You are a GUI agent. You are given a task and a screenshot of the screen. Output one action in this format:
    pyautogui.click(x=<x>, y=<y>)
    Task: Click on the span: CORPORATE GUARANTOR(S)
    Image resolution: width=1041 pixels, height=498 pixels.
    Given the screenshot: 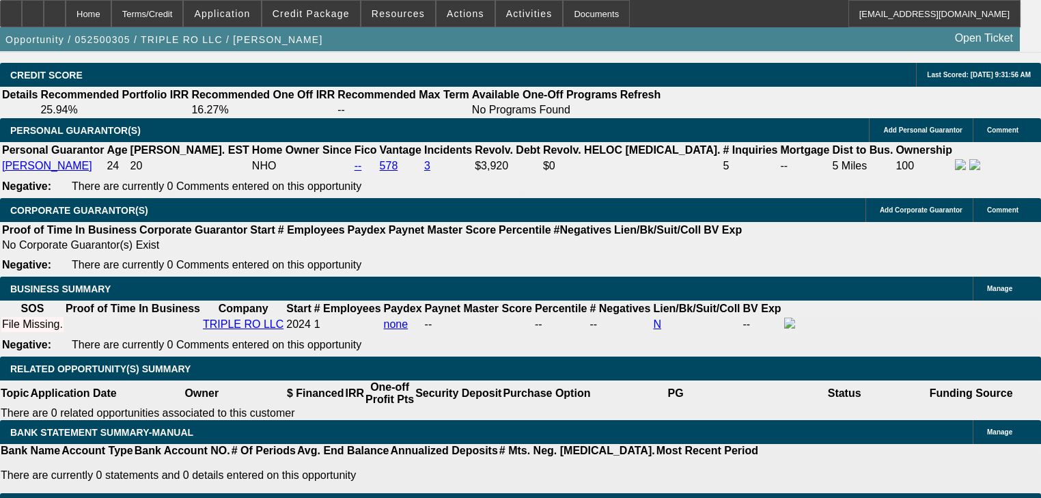 What is the action you would take?
    pyautogui.click(x=79, y=210)
    